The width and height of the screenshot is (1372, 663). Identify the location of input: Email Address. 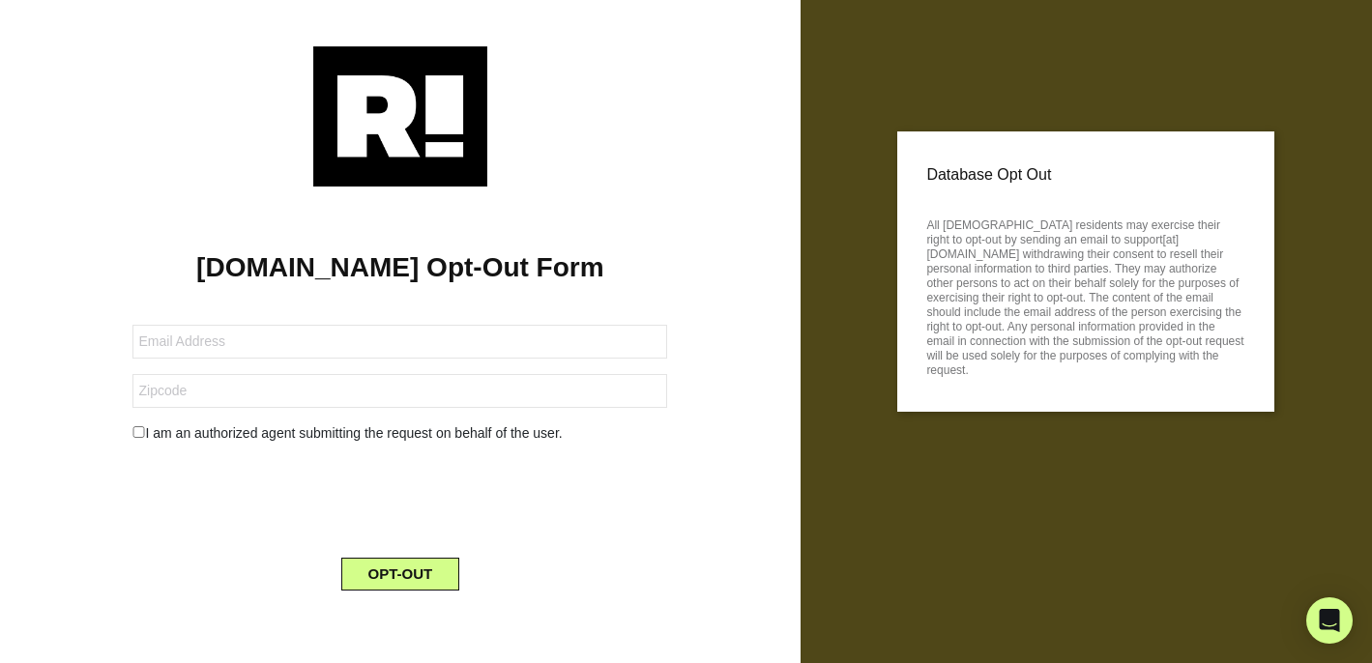
(399, 341).